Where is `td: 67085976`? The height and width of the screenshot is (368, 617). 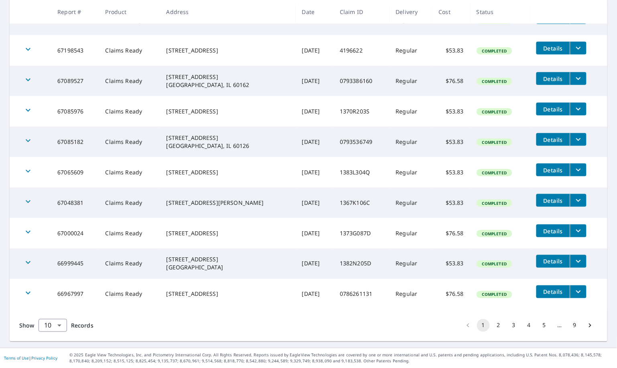
td: 67085976 is located at coordinates (75, 112).